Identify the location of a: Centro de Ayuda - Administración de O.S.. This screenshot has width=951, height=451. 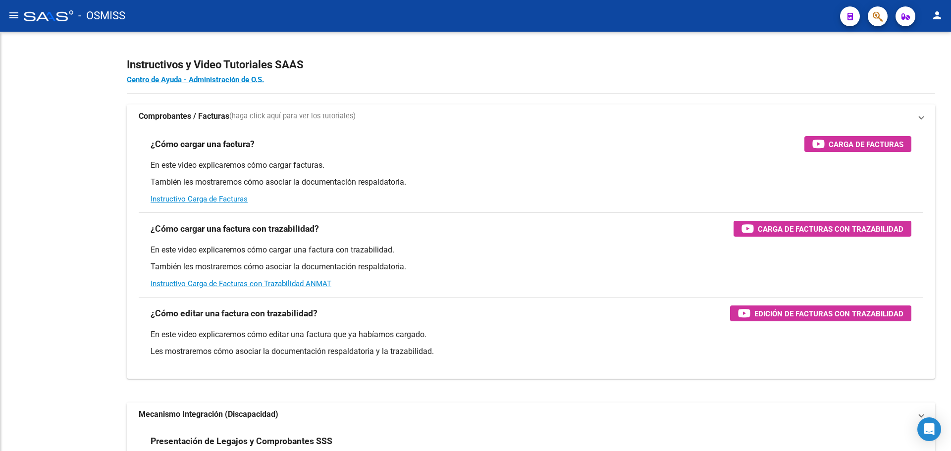
(195, 80).